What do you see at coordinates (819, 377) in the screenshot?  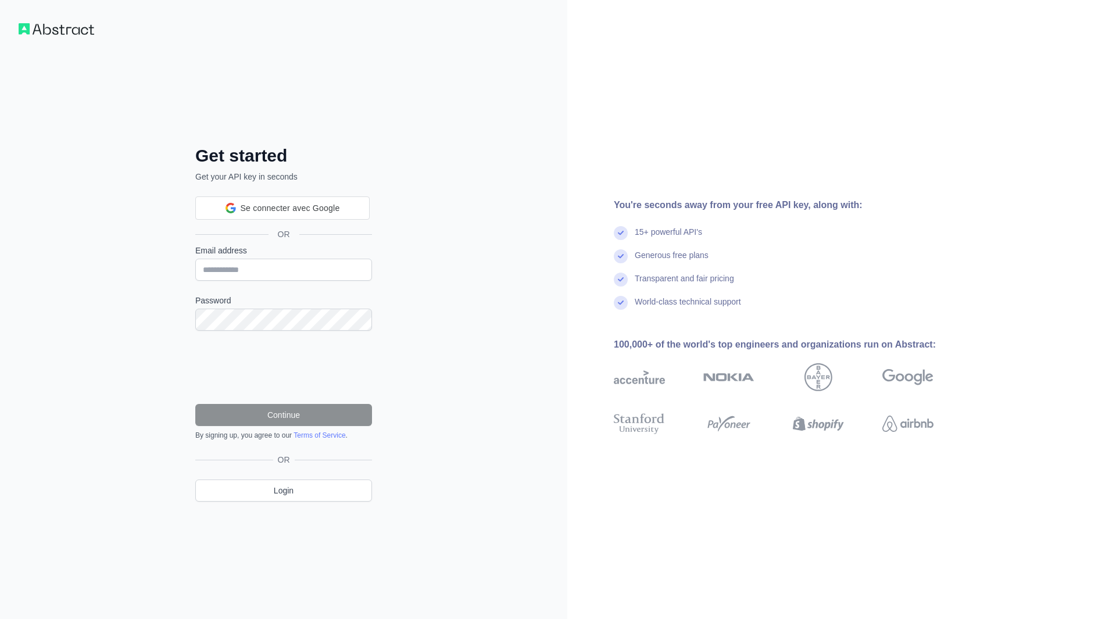 I see `img: bayer` at bounding box center [819, 377].